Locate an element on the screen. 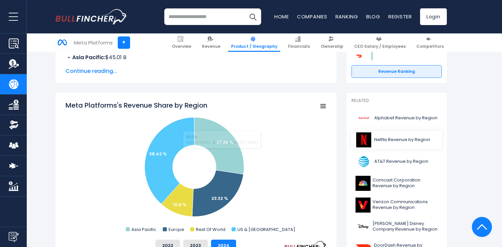 The width and height of the screenshot is (502, 247). span: Verizon Communications Revenue by Region is located at coordinates (405, 205).